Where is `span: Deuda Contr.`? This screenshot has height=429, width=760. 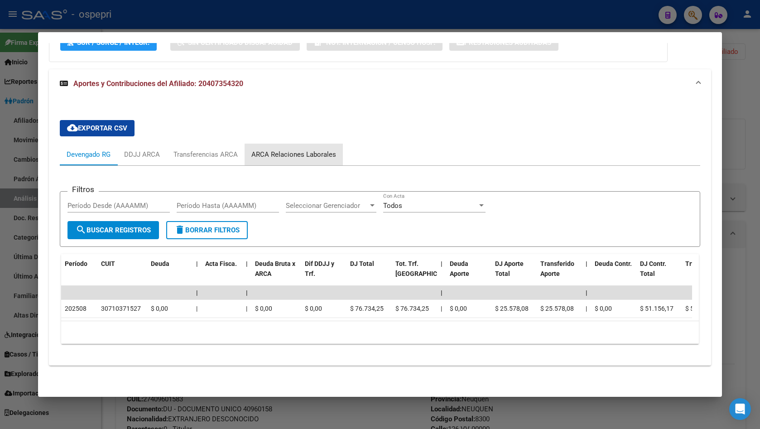
span: Deuda Contr. is located at coordinates (613, 264).